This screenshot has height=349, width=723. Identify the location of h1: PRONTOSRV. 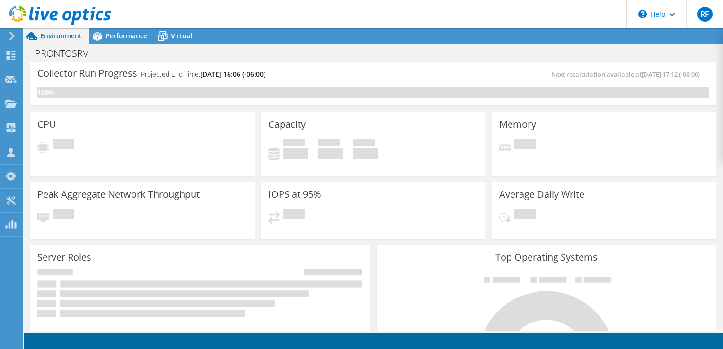
(67, 53).